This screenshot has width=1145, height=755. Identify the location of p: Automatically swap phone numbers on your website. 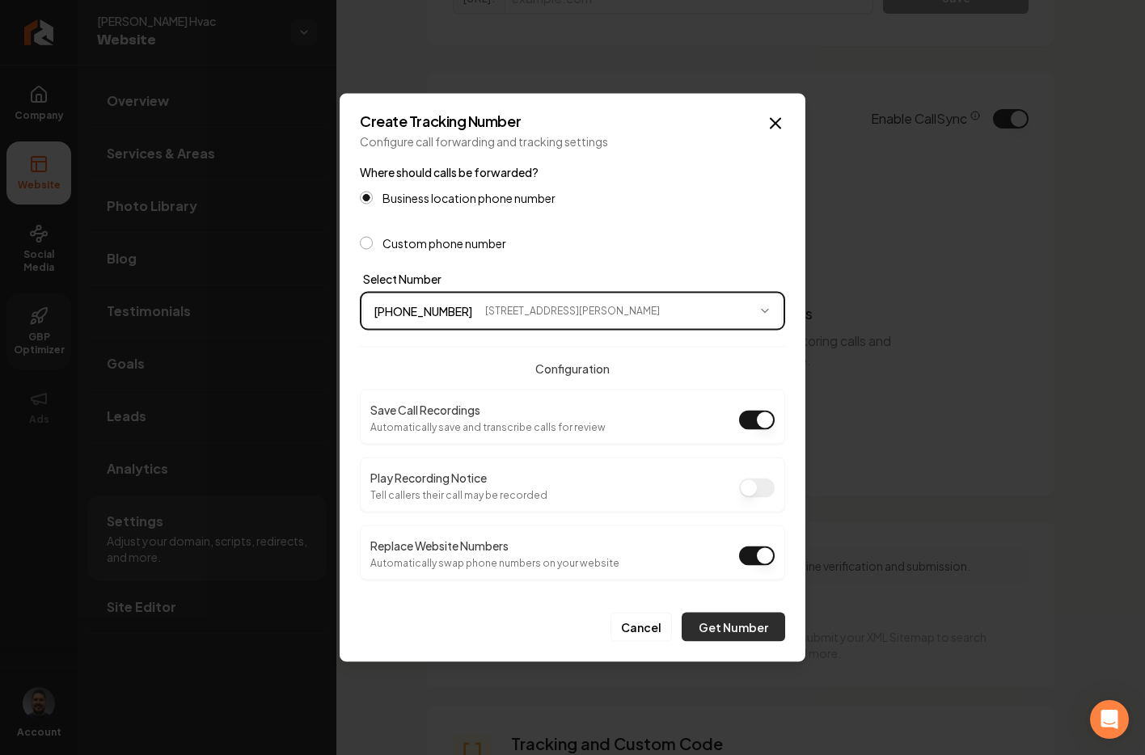
(495, 564).